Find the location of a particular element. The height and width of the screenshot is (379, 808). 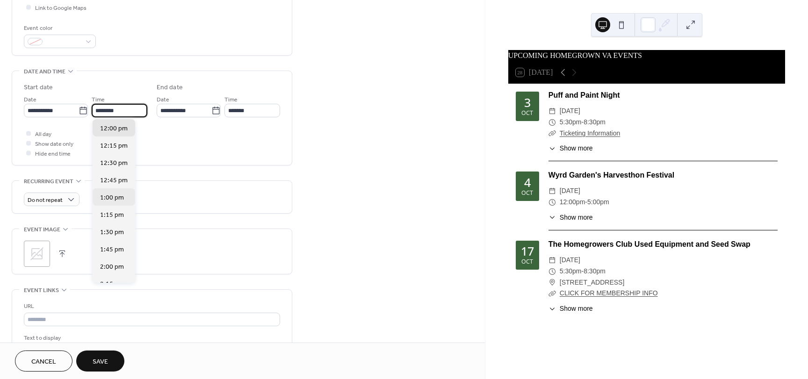

div: UPCOMING HOMEGROWN VA EVENTS is located at coordinates (647, 56).